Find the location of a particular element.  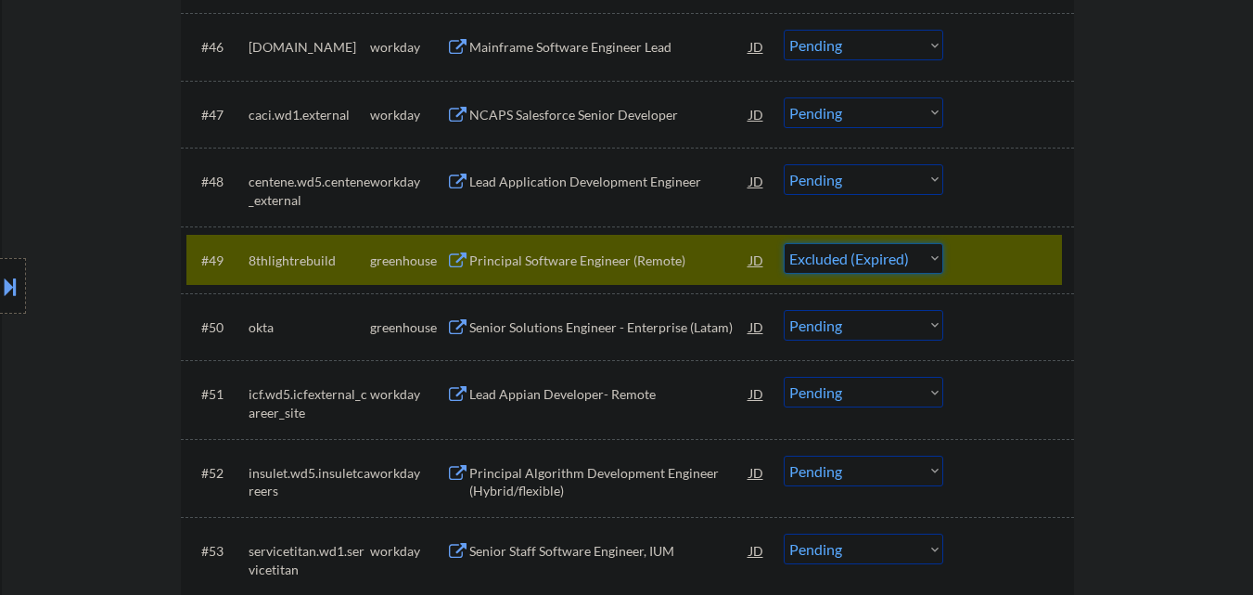

div: #52 is located at coordinates (217, 473).